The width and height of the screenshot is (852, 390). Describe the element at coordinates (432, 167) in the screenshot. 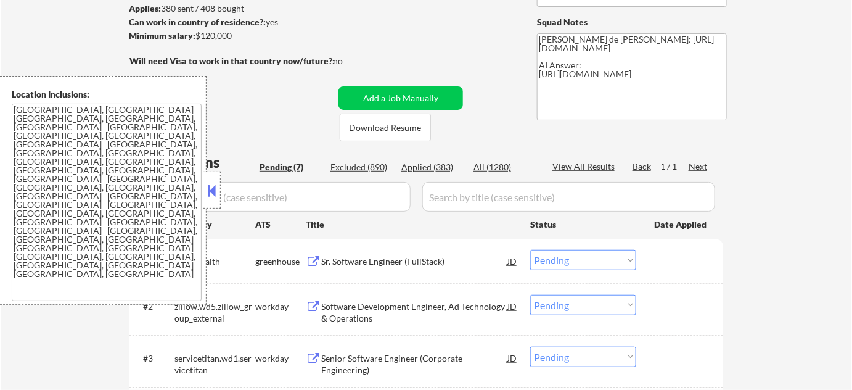

I see `div: Applied (383)` at that location.